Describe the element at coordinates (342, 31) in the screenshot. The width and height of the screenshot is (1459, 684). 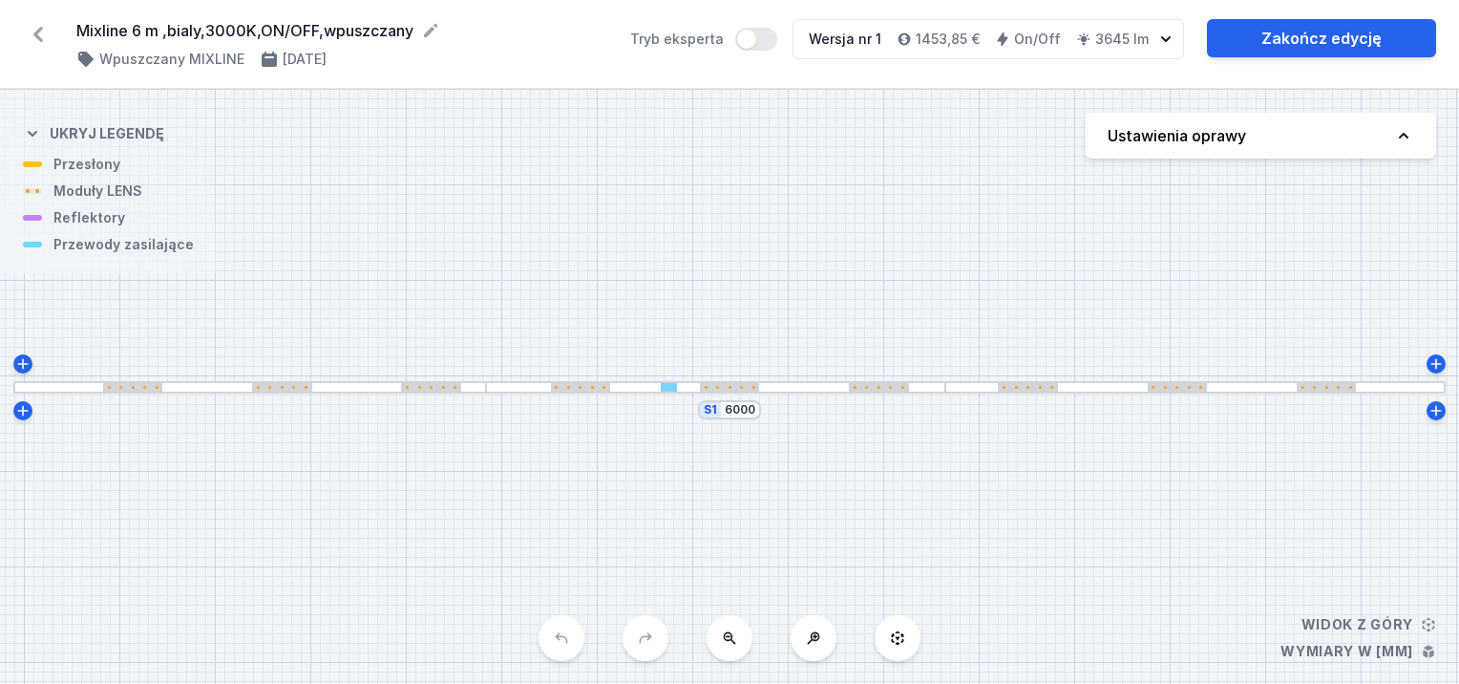
I see `form: Mixline 6 m ,bialy,3000K,ON/OFF,wpuszczany` at that location.